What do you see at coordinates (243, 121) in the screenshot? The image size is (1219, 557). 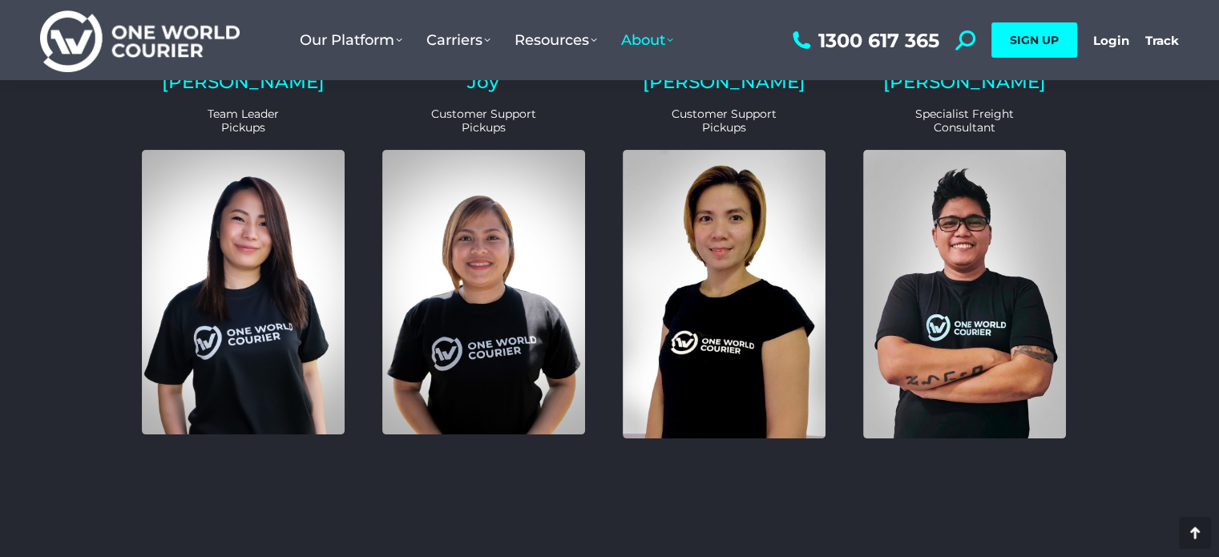 I see `p: Team Leader Pickups` at bounding box center [243, 121].